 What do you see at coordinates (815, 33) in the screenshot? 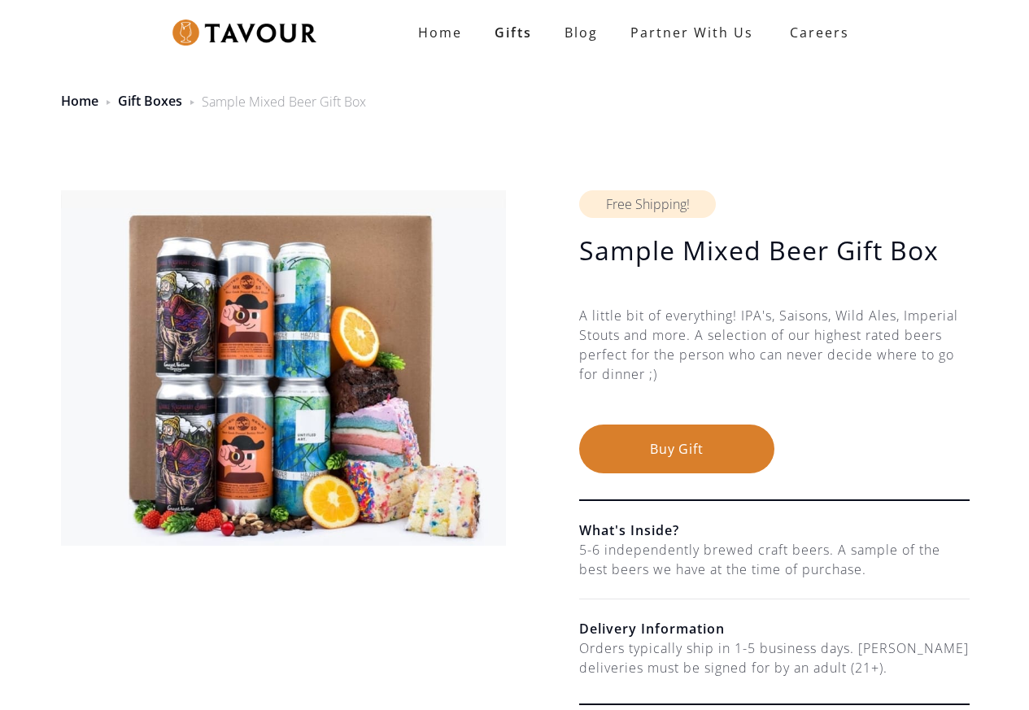
I see `a: Careers` at bounding box center [815, 33].